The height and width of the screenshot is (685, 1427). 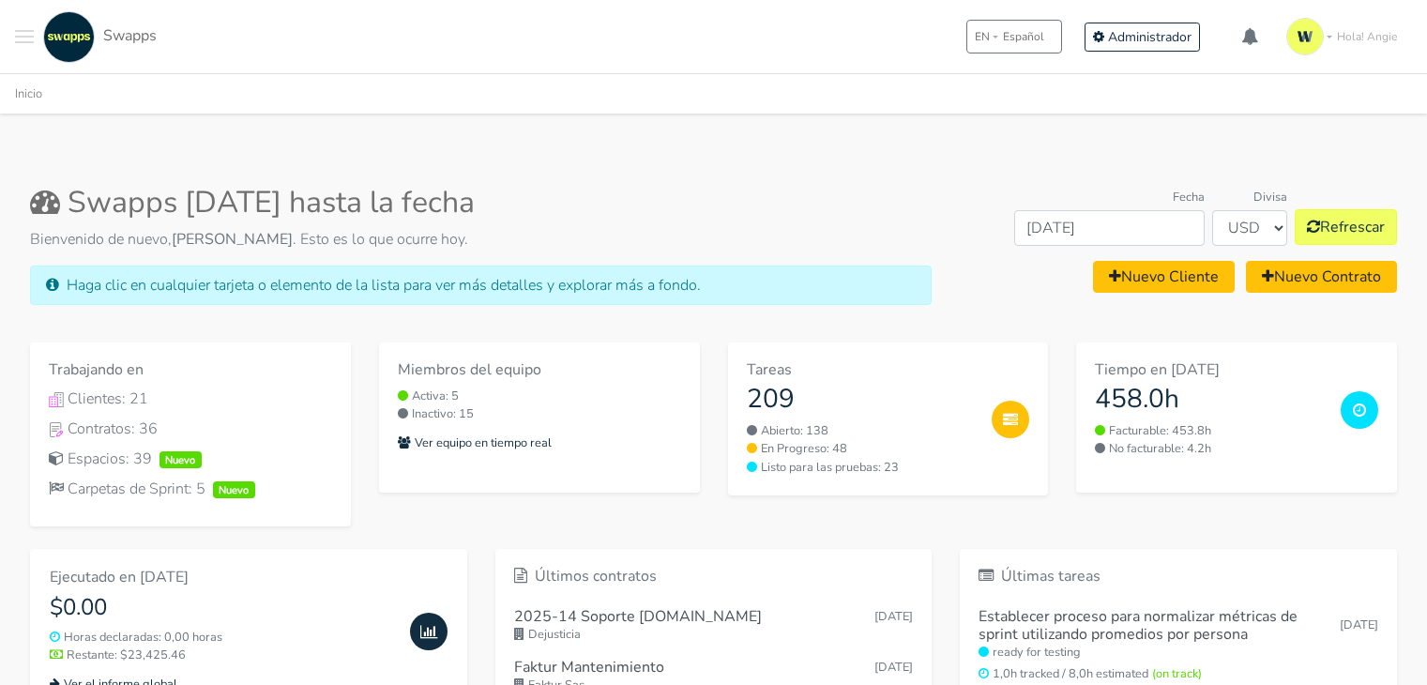 I want to click on small: Listo para las pruebas: 23, so click(x=862, y=467).